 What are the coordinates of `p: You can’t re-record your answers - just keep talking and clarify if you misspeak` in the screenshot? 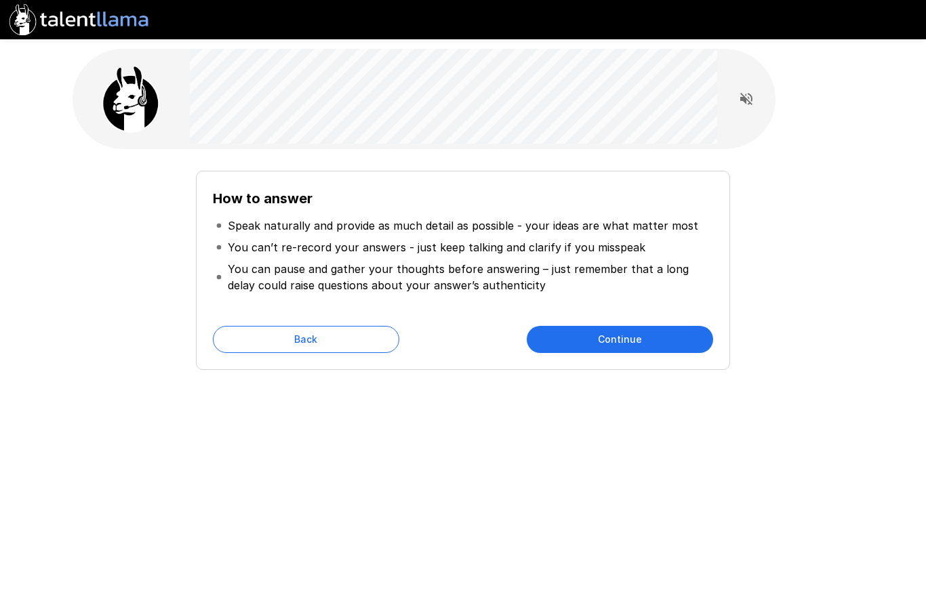 It's located at (436, 247).